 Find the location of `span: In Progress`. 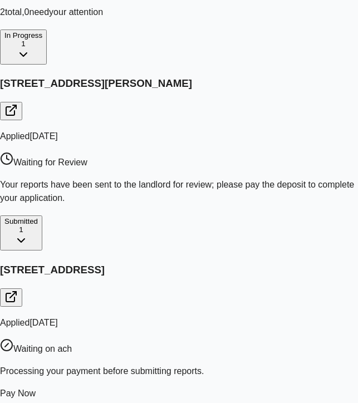

span: In Progress is located at coordinates (23, 35).